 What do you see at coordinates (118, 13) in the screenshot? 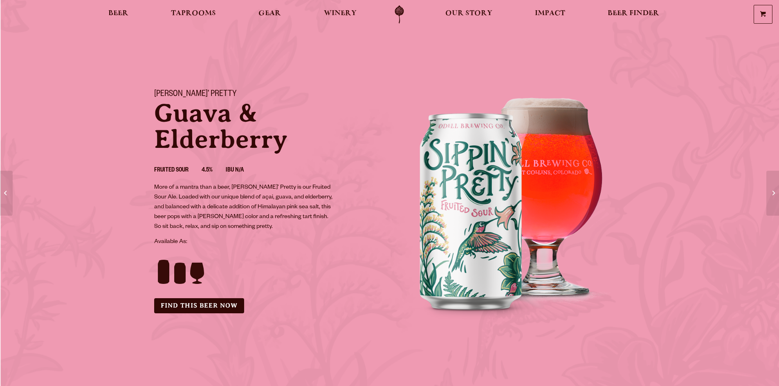
I see `span: Beer` at bounding box center [118, 13].